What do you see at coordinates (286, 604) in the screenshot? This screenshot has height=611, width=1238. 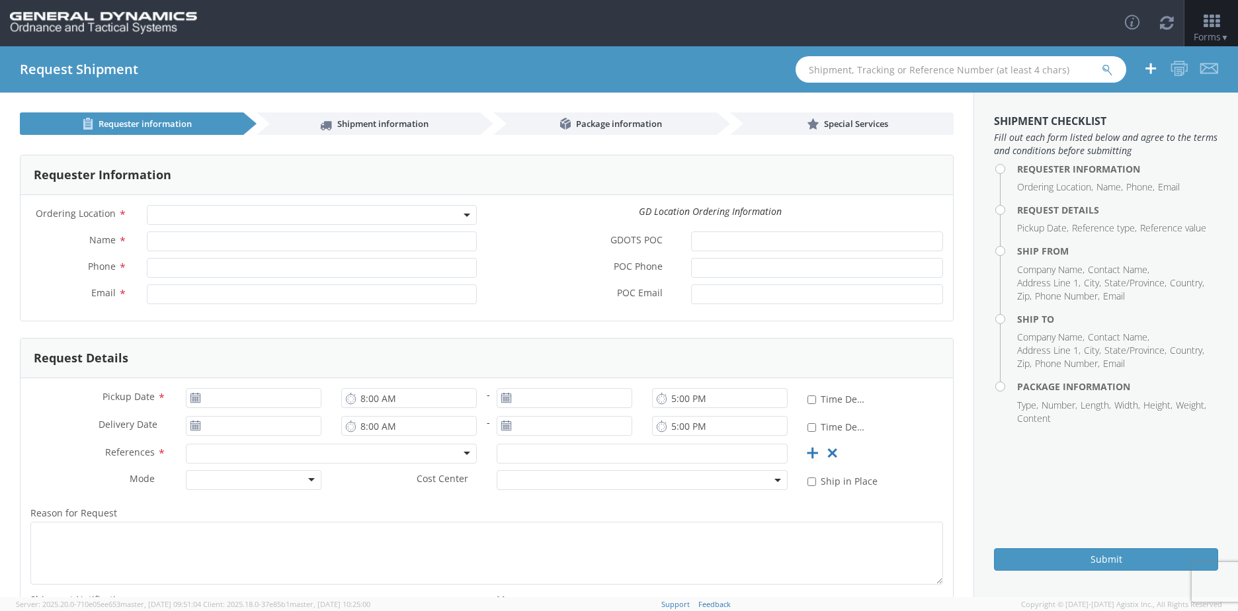 I see `span: Client: 2025.18.0-37e85b1` at bounding box center [286, 604].